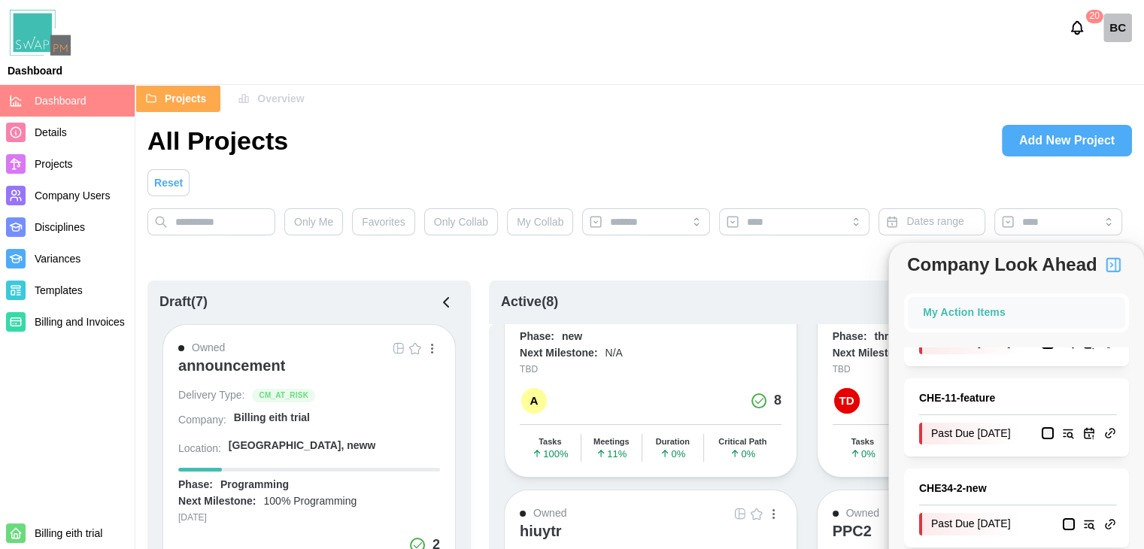  Describe the element at coordinates (611, 442) in the screenshot. I see `div: Meetings` at that location.